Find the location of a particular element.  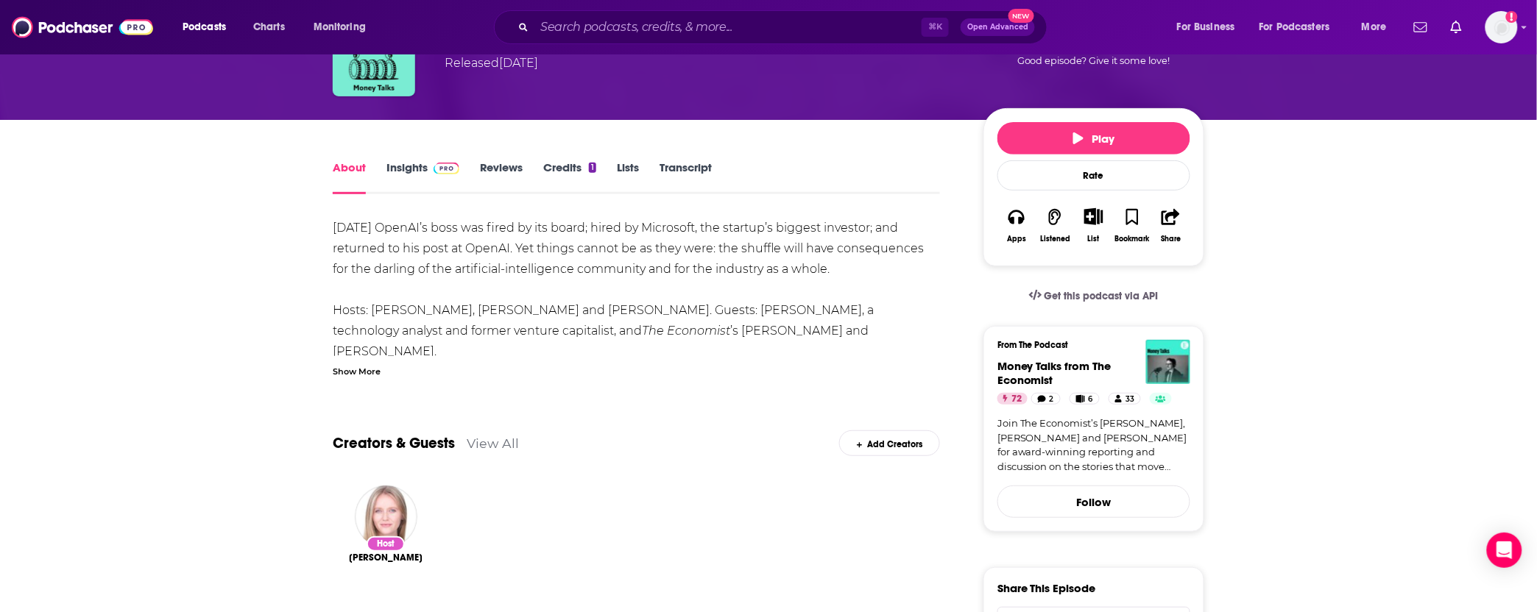

span: Charts is located at coordinates (269, 27).